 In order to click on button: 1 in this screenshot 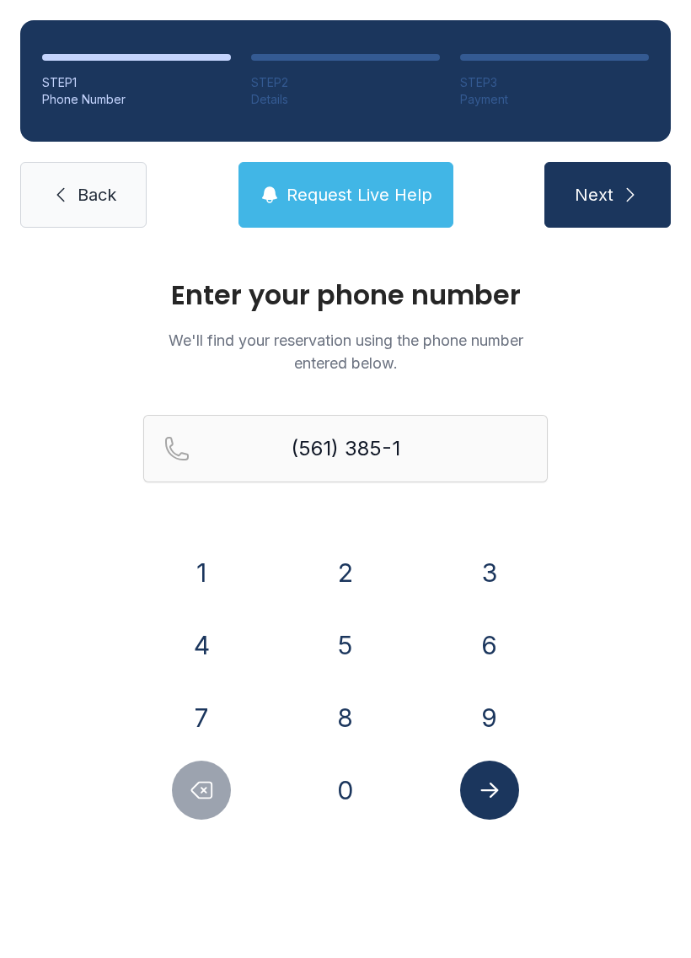, I will do `click(201, 572)`.